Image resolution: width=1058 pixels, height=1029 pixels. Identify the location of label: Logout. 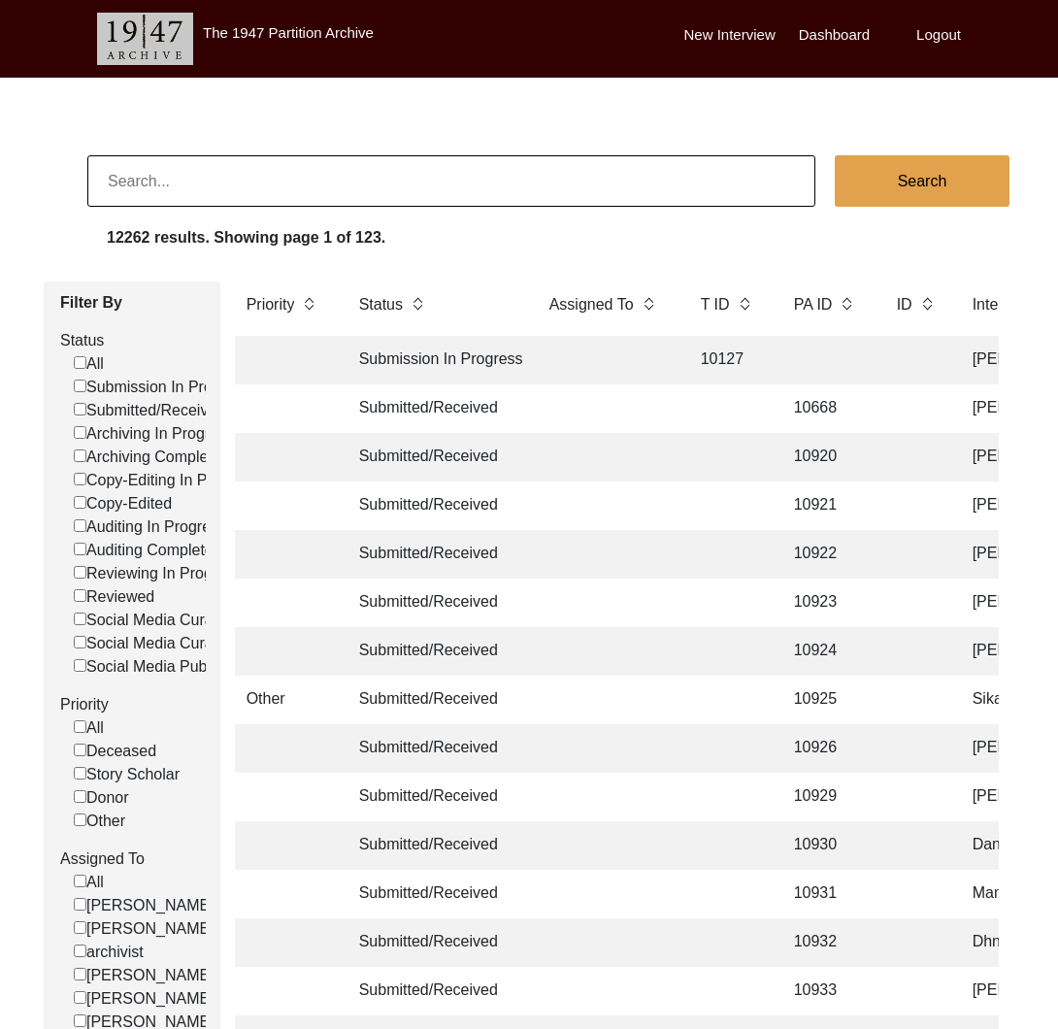
(939, 35).